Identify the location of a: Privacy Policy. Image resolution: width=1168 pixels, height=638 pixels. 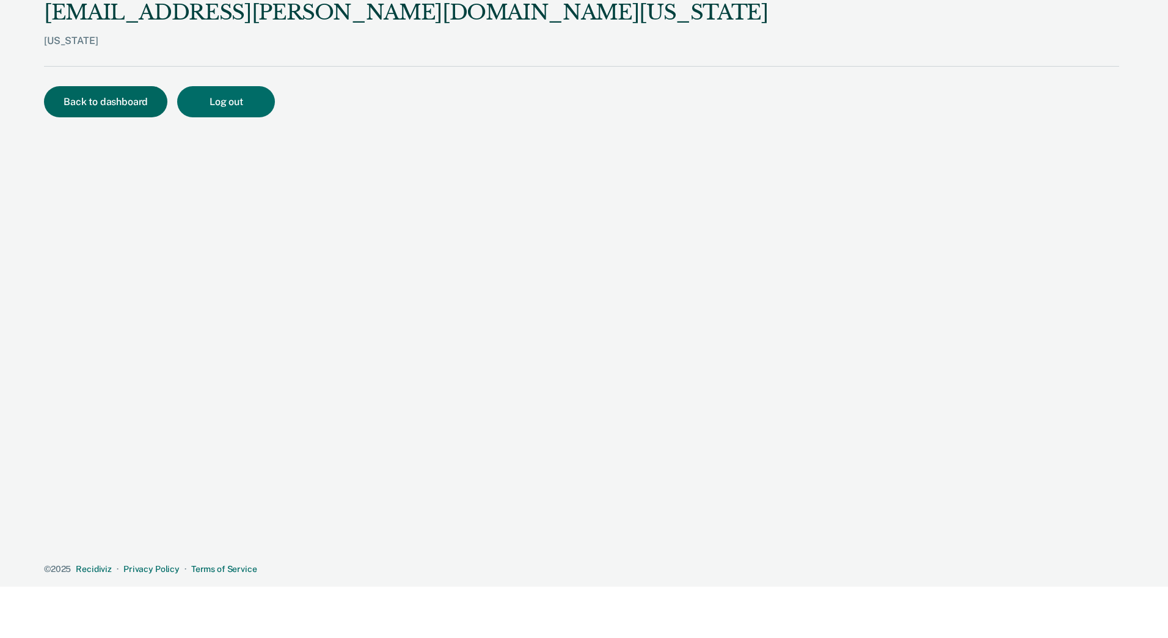
(151, 569).